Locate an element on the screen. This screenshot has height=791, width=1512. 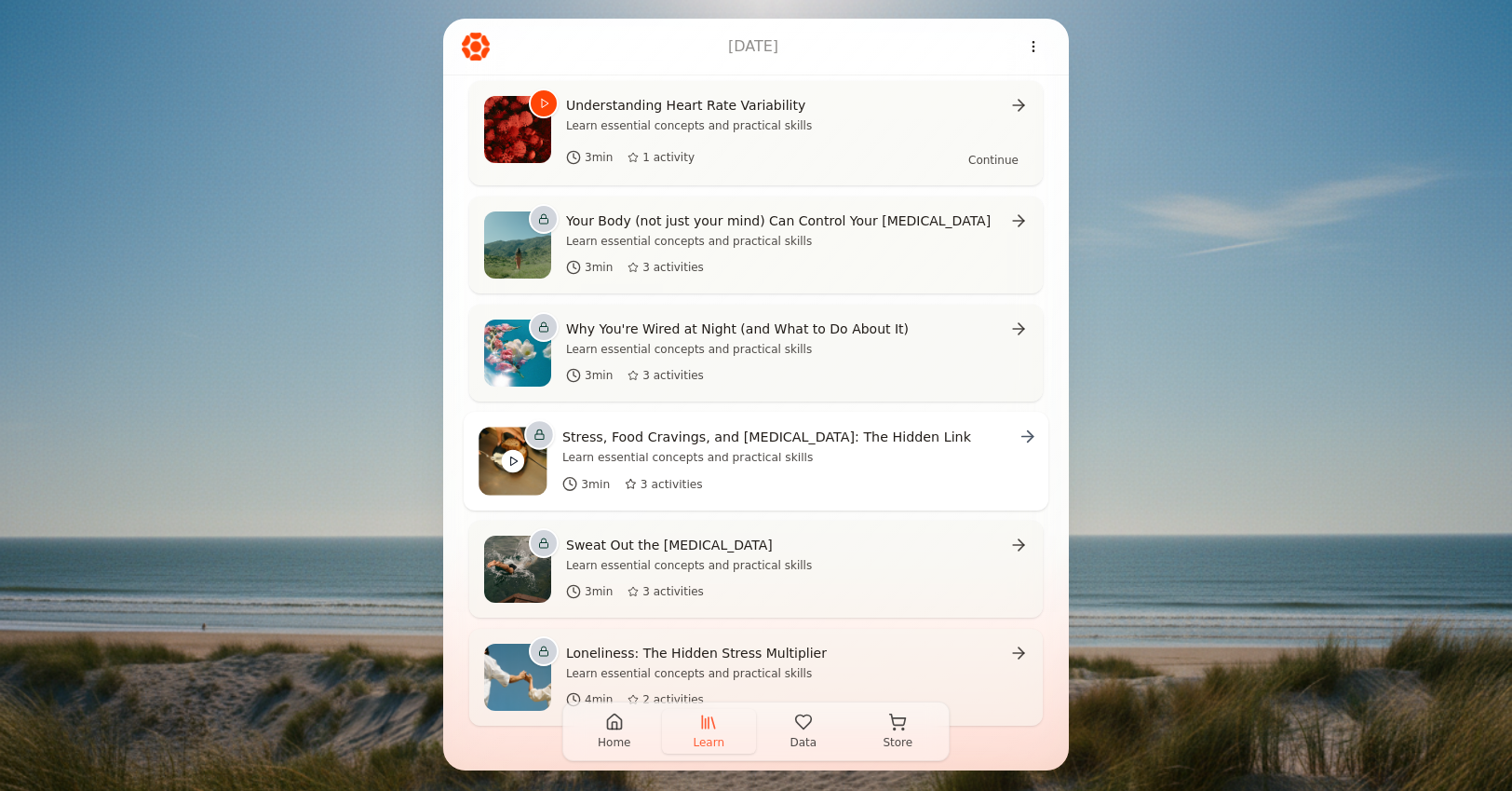
img: Everlast Logo is located at coordinates (476, 46).